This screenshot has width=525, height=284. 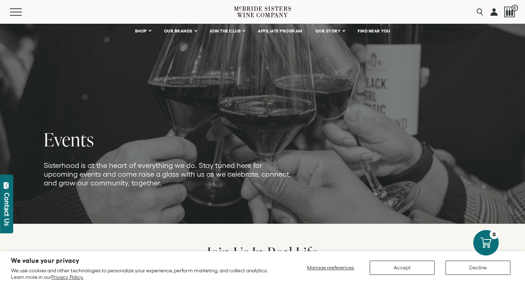 I want to click on a: Privacy Policy., so click(x=67, y=277).